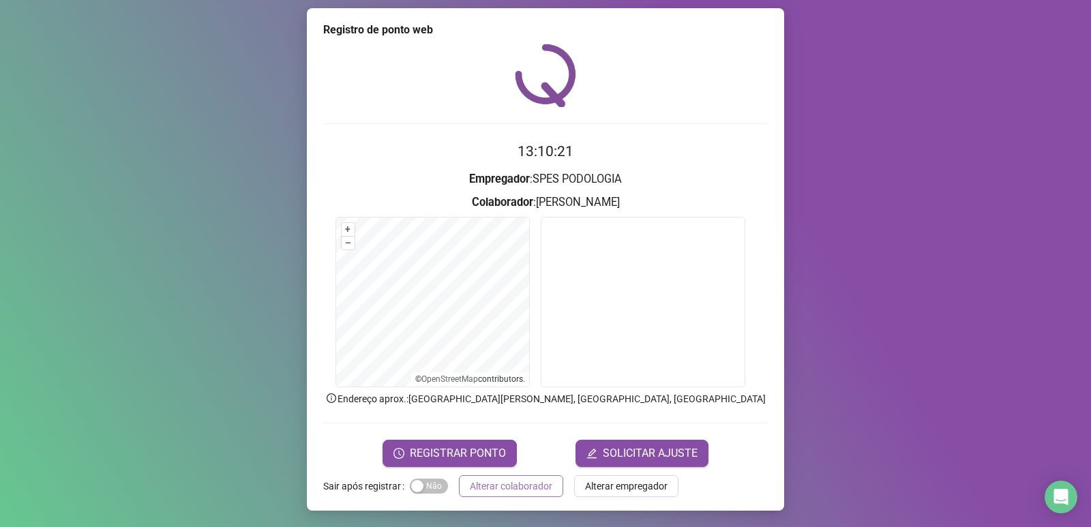 The width and height of the screenshot is (1091, 527). I want to click on span: info-circle, so click(331, 398).